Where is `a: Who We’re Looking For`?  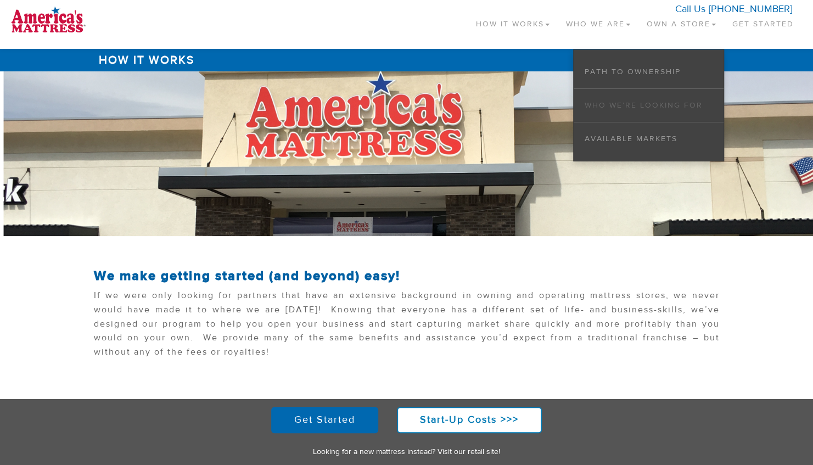 a: Who We’re Looking For is located at coordinates (643, 105).